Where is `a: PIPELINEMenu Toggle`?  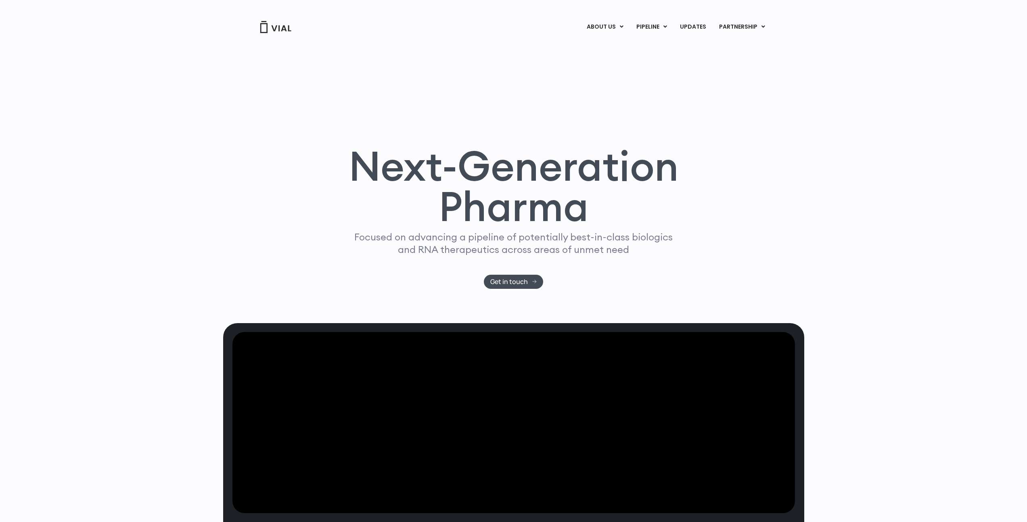 a: PIPELINEMenu Toggle is located at coordinates (651, 27).